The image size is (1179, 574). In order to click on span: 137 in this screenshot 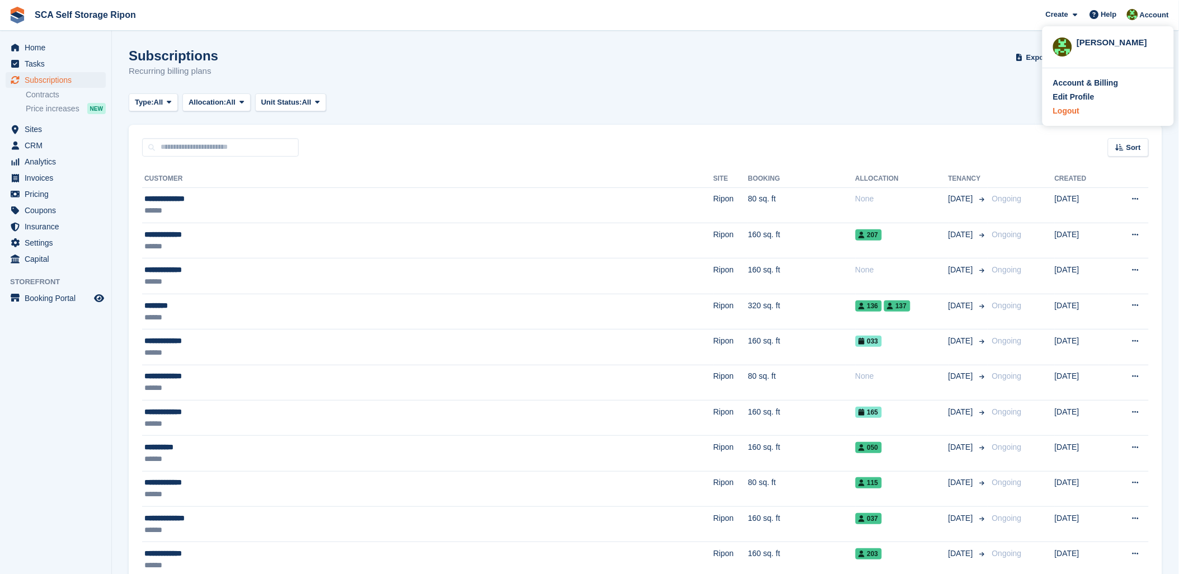, I will do `click(897, 306)`.